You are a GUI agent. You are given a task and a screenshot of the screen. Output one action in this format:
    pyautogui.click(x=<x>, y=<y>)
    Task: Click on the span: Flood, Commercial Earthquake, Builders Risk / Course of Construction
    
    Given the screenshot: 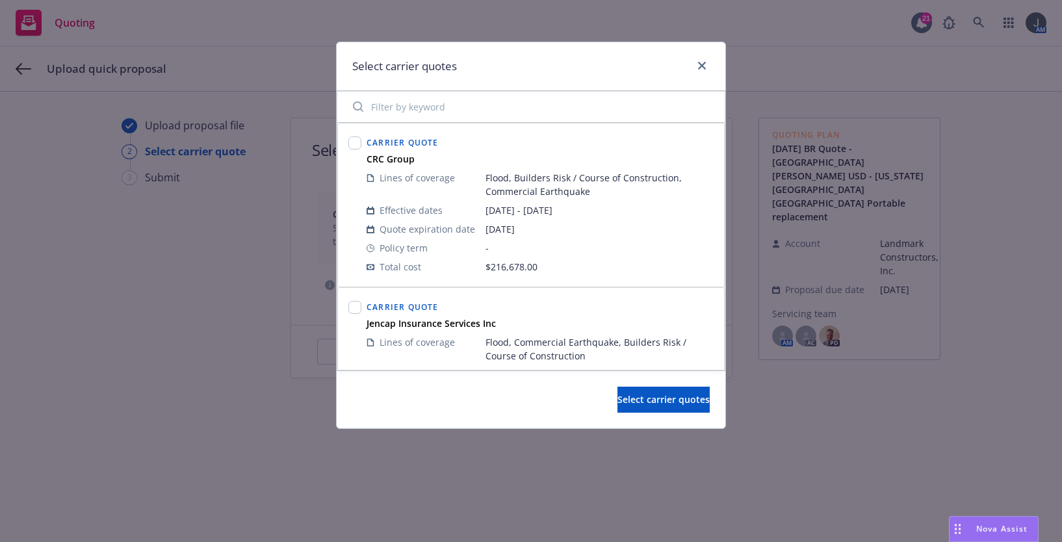 What is the action you would take?
    pyautogui.click(x=599, y=349)
    